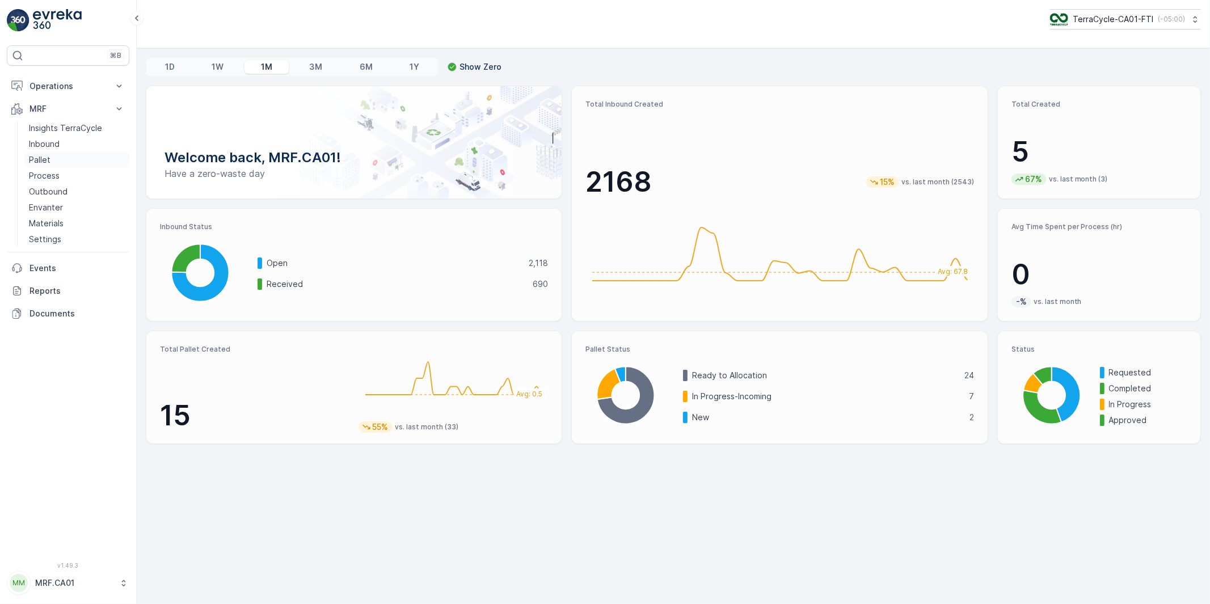 The height and width of the screenshot is (604, 1210). I want to click on a: Documents, so click(68, 314).